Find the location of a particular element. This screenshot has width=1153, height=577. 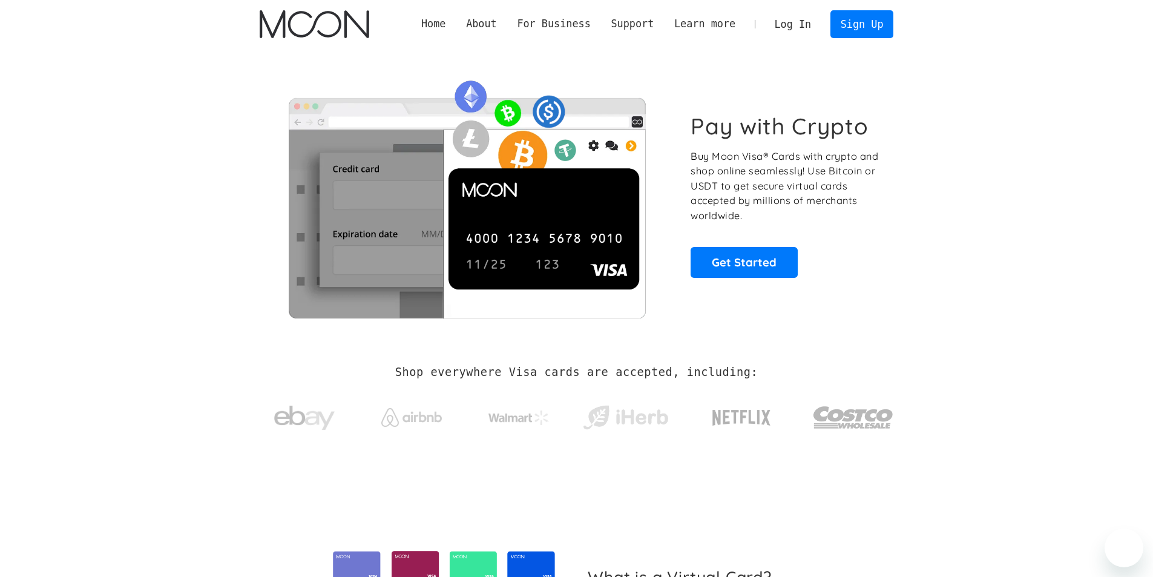

img: Netflix is located at coordinates (742, 418).